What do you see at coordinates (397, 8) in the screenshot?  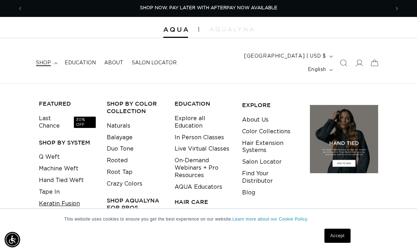 I see `button: Next announcement` at bounding box center [397, 8].